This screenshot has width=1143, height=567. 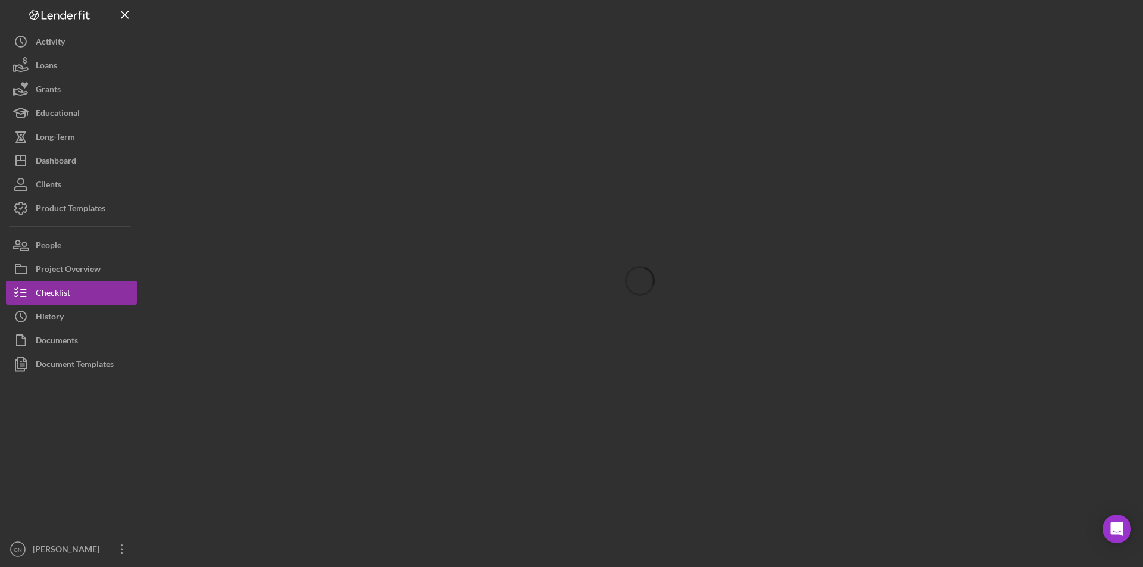 What do you see at coordinates (58, 114) in the screenshot?
I see `div: Educational` at bounding box center [58, 114].